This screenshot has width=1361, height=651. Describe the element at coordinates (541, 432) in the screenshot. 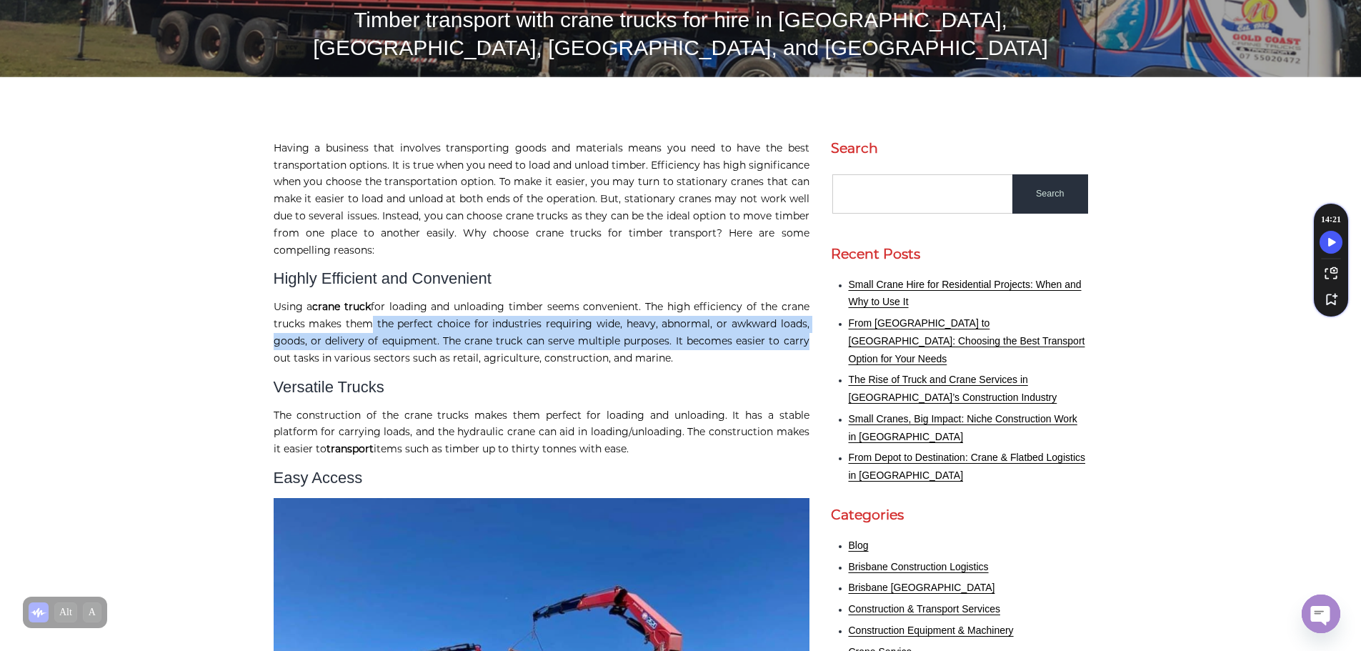

I see `p: The construction of the crane trucks makes them perfect for loading and unloading. It has a stabl...` at that location.